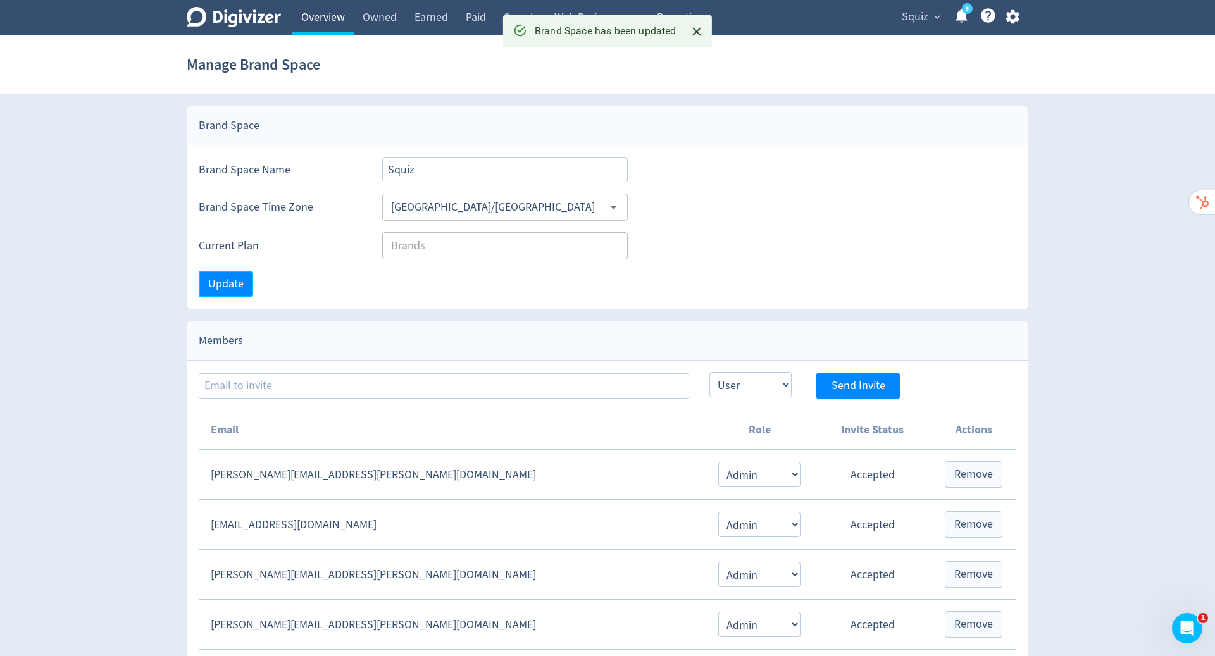 The image size is (1215, 656). What do you see at coordinates (872, 430) in the screenshot?
I see `th: Invite Status` at bounding box center [872, 430].